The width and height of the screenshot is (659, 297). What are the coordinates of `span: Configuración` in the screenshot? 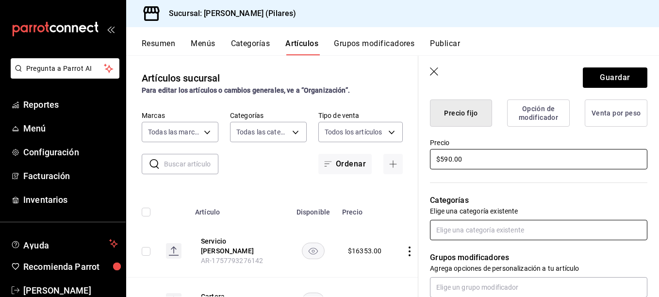 It's located at (70, 152).